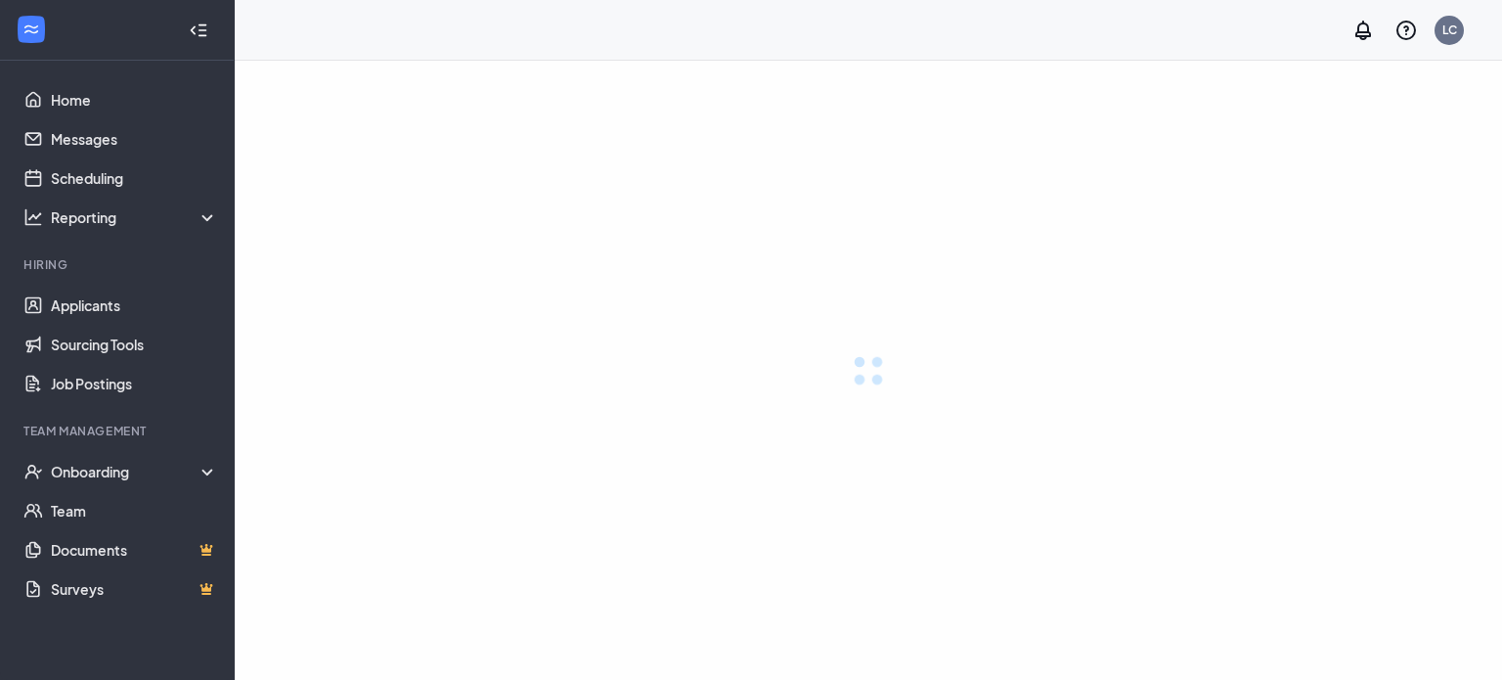 The height and width of the screenshot is (680, 1502). Describe the element at coordinates (134, 589) in the screenshot. I see `a: SurveysCrown` at that location.